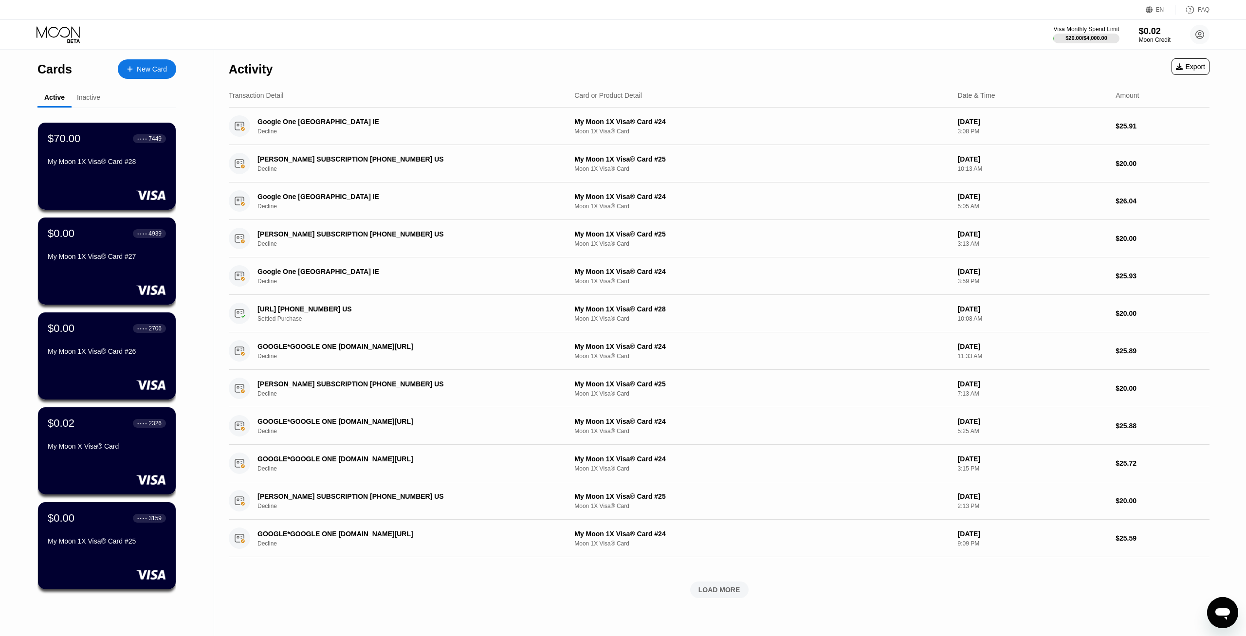 This screenshot has width=1246, height=636. Describe the element at coordinates (1163, 464) in the screenshot. I see `div: $25.72` at that location.